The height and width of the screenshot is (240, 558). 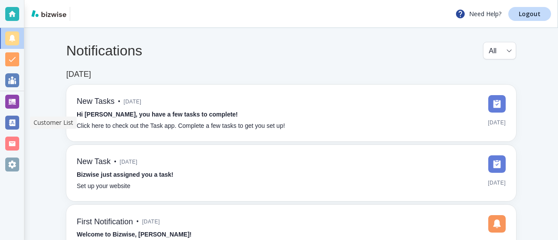 I want to click on img: DashboardSidebarNotification.svg, so click(x=497, y=223).